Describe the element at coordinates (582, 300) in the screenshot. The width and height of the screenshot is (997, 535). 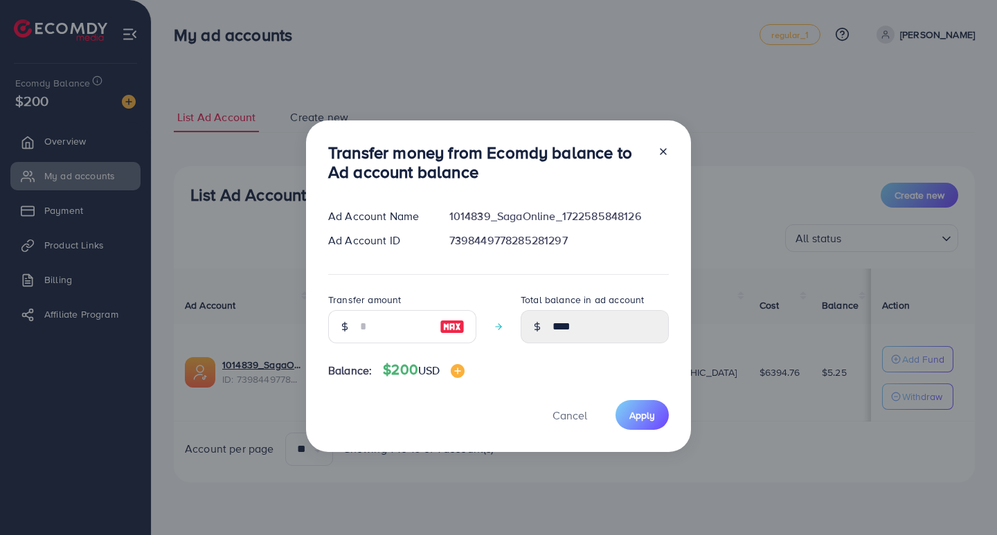
I see `label: Total balance in ad account` at that location.